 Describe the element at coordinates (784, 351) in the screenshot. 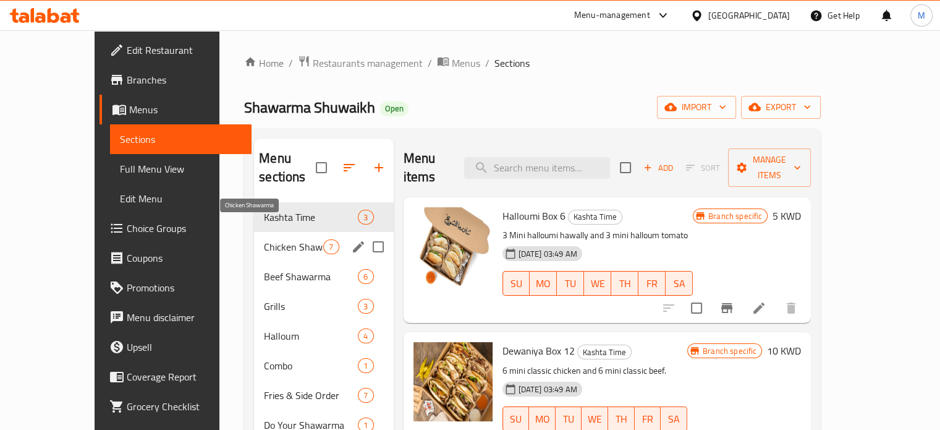

I see `h6: 10 KWD` at that location.